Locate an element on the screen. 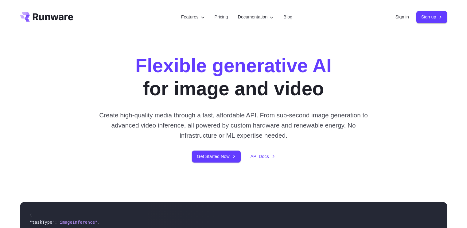 This screenshot has height=228, width=467. label: Features is located at coordinates (193, 17).